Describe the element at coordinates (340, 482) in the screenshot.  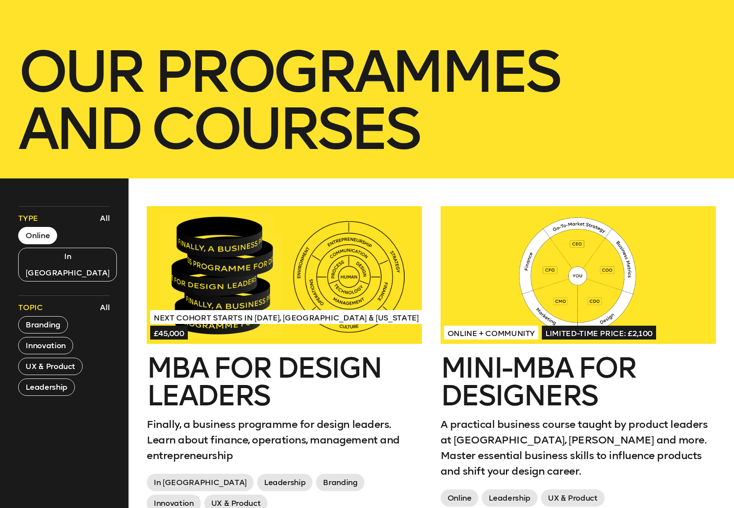
I see `span: Branding` at that location.